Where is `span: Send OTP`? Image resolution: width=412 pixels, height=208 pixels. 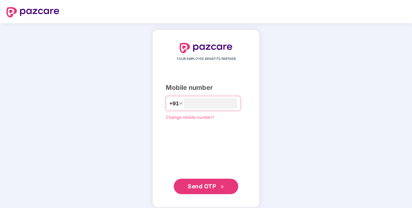
span: Send OTP is located at coordinates (202, 186).